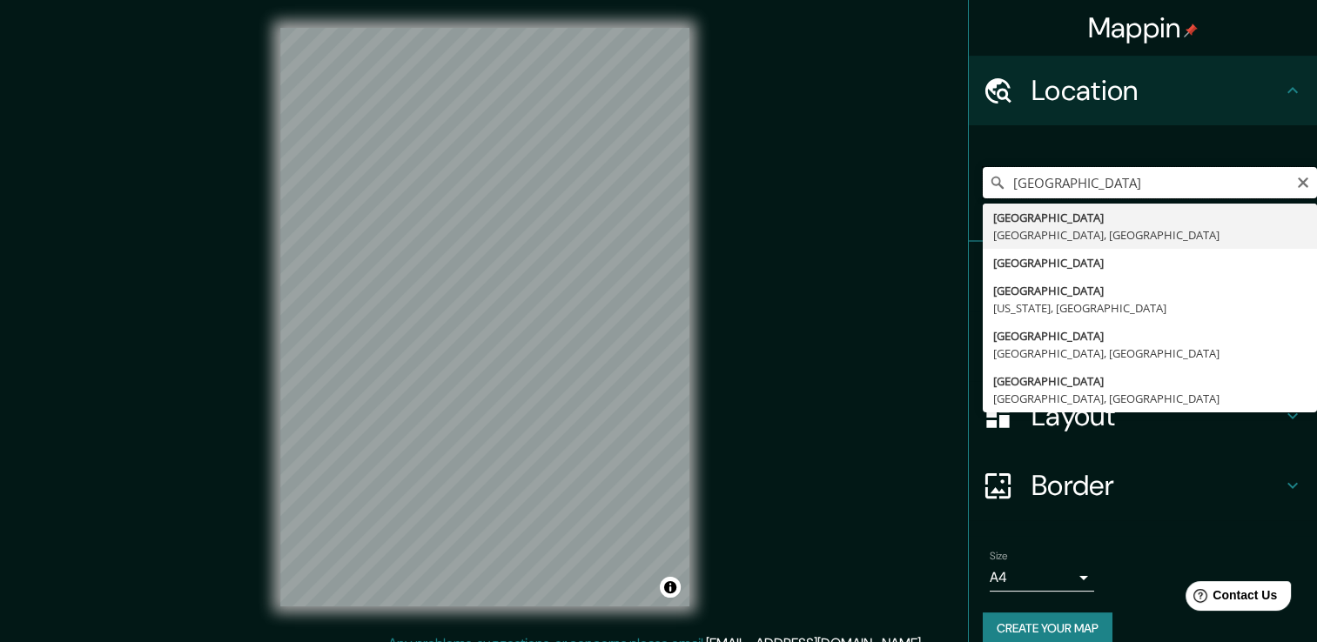 The width and height of the screenshot is (1317, 642). What do you see at coordinates (1042, 578) in the screenshot?
I see `div: A4` at bounding box center [1042, 578].